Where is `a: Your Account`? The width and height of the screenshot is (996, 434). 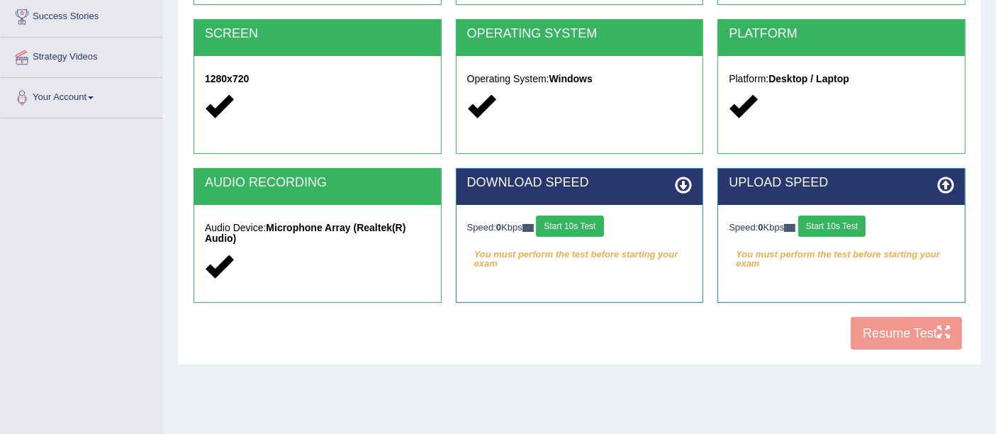 a: Your Account is located at coordinates (81, 96).